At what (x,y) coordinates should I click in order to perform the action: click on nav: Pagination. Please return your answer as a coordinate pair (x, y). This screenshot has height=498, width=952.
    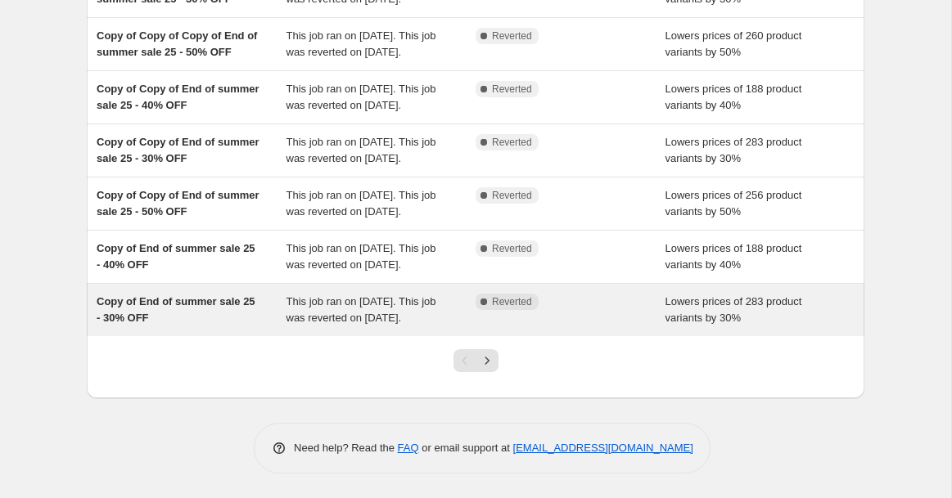
    Looking at the image, I should click on (475, 361).